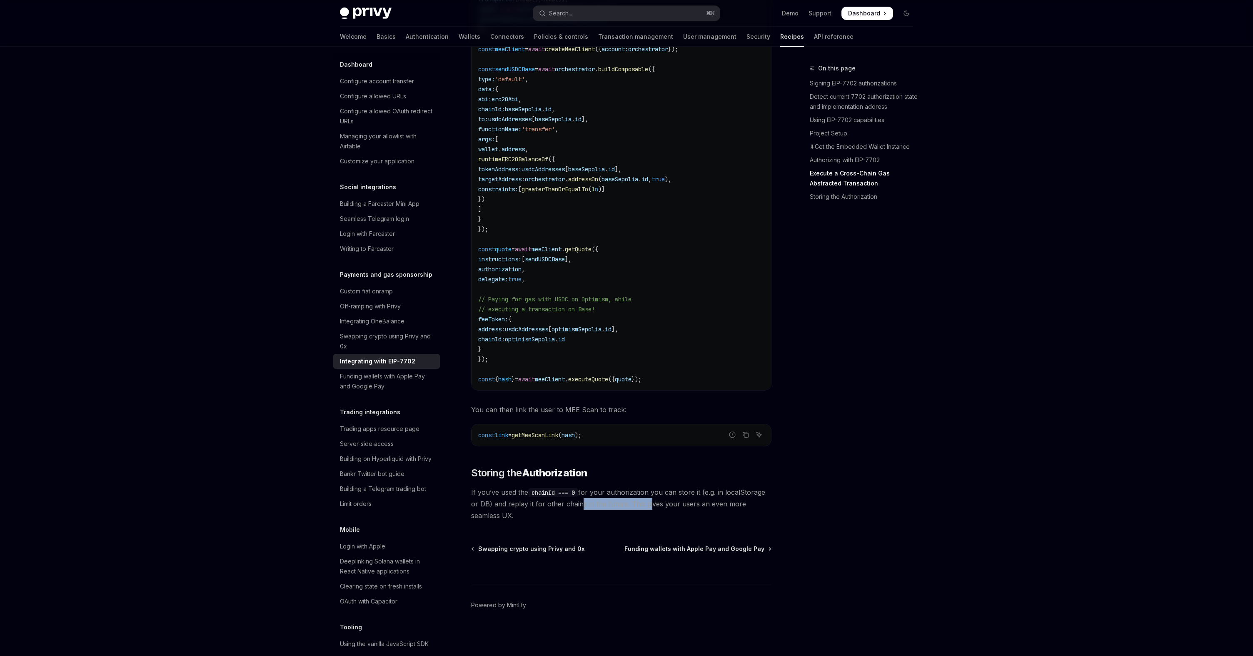 The image size is (1253, 656). What do you see at coordinates (865, 133) in the screenshot?
I see `a: Project Setup` at bounding box center [865, 133].